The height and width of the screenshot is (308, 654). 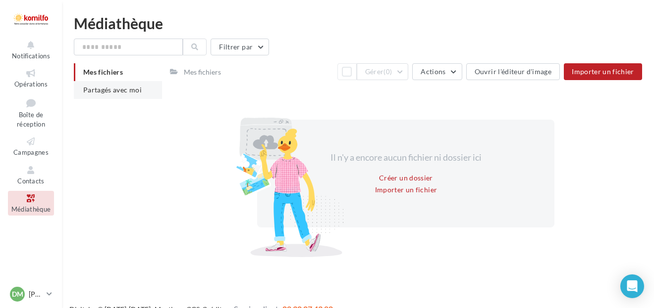 I want to click on span: Opérations, so click(x=31, y=84).